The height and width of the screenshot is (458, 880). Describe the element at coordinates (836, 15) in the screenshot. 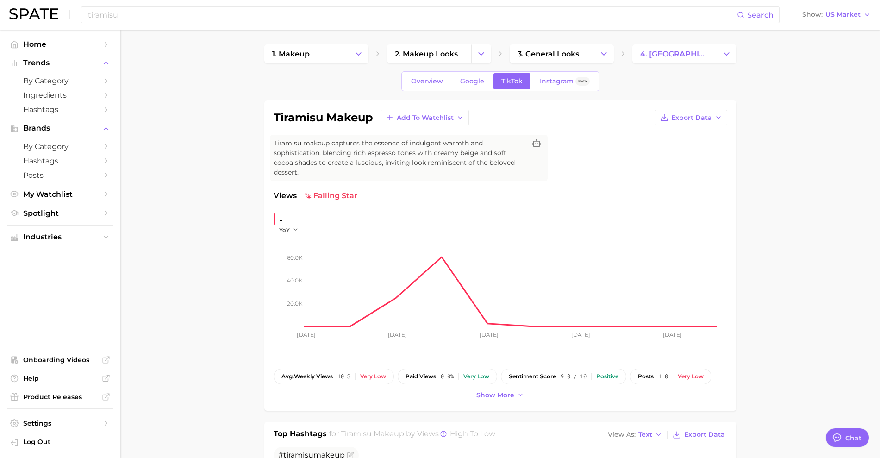

I see `button: ShowUS Market` at that location.